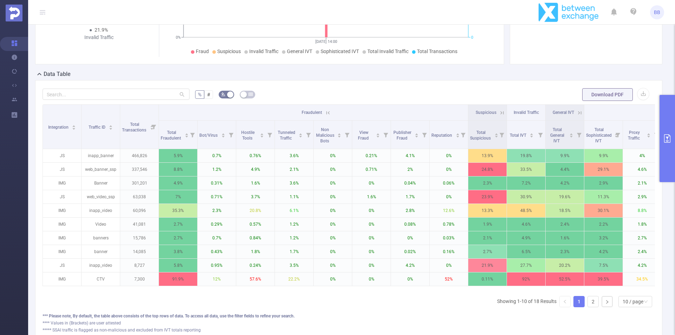  I want to click on li: 1, so click(579, 302).